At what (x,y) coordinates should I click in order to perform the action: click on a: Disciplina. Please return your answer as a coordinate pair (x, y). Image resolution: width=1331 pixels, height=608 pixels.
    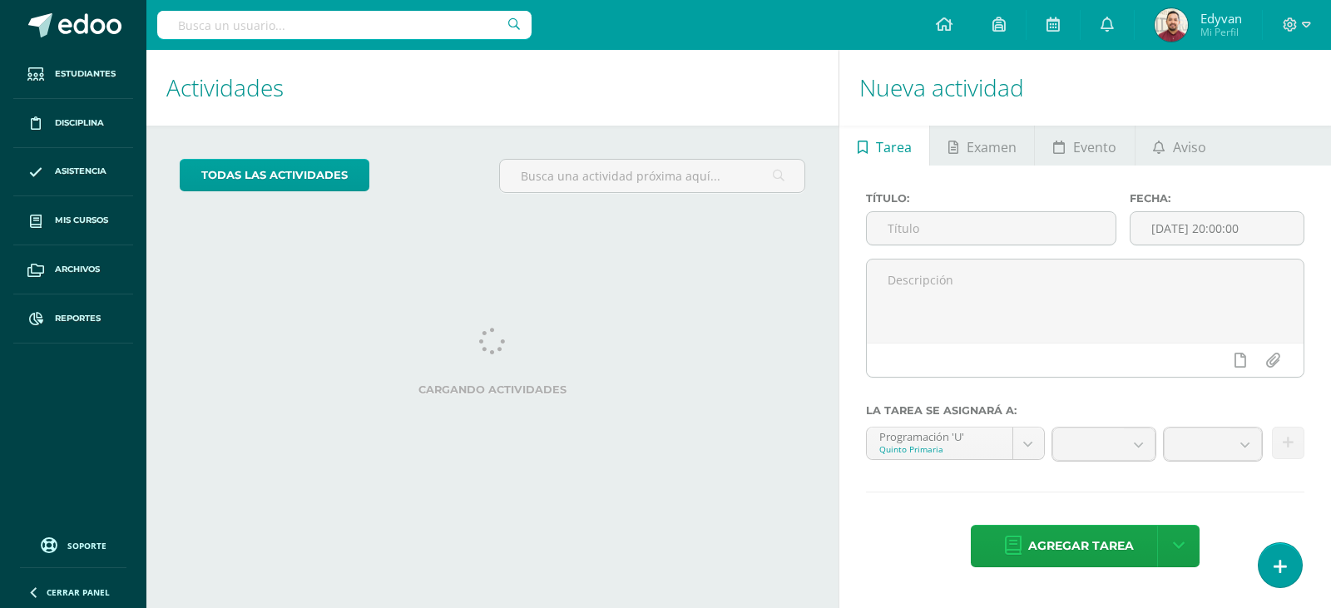
    Looking at the image, I should click on (73, 123).